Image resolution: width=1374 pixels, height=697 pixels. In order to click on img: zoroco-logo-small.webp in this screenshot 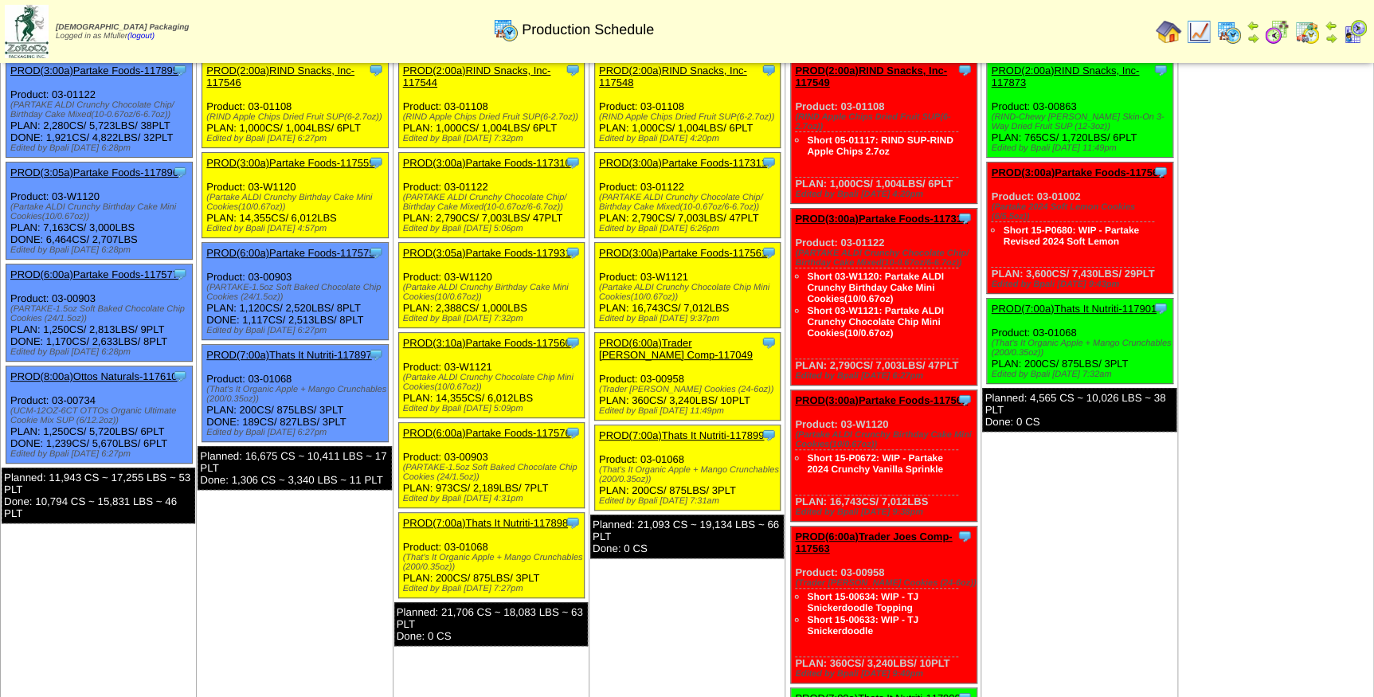, I will do `click(26, 31)`.